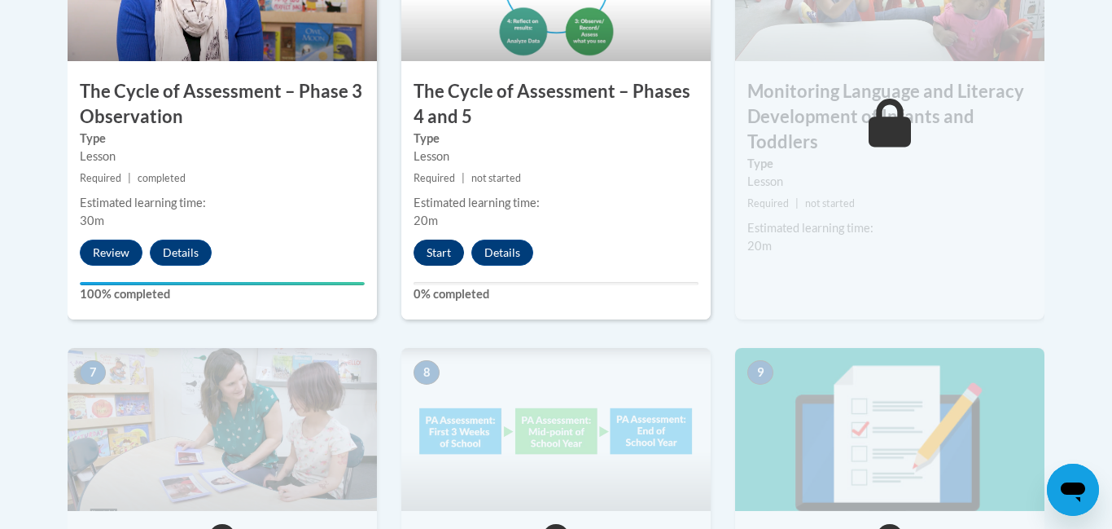  Describe the element at coordinates (93, 372) in the screenshot. I see `span: 7` at that location.